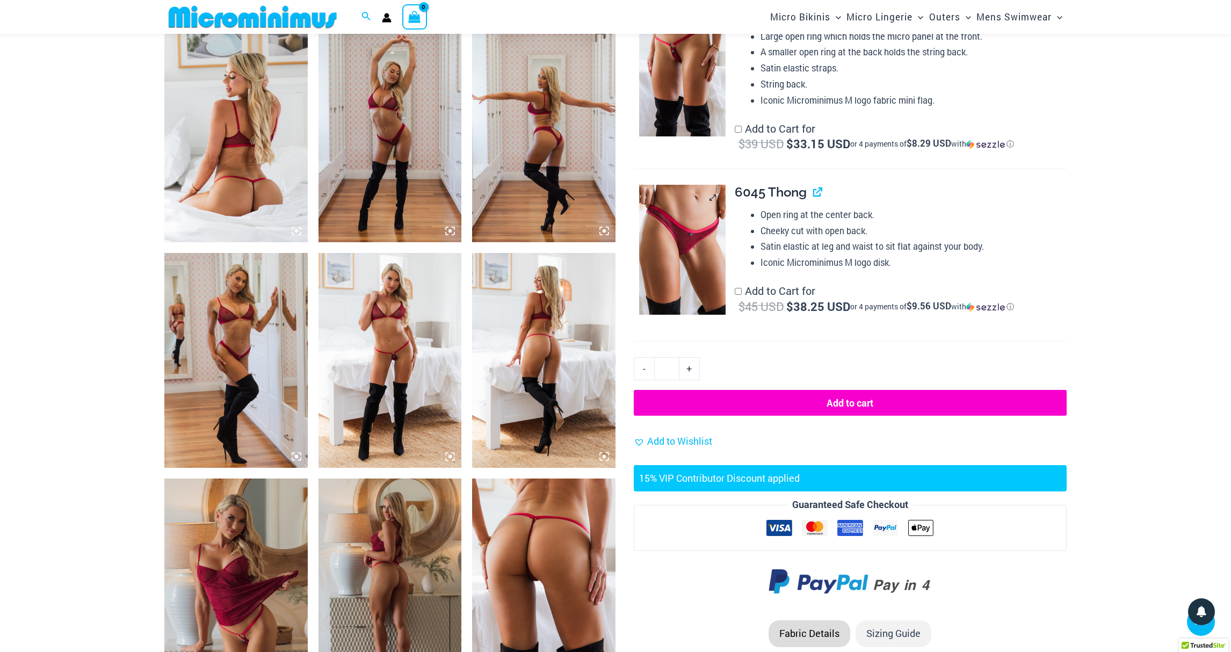 The width and height of the screenshot is (1231, 652). I want to click on span: 6045 Thong, so click(771, 192).